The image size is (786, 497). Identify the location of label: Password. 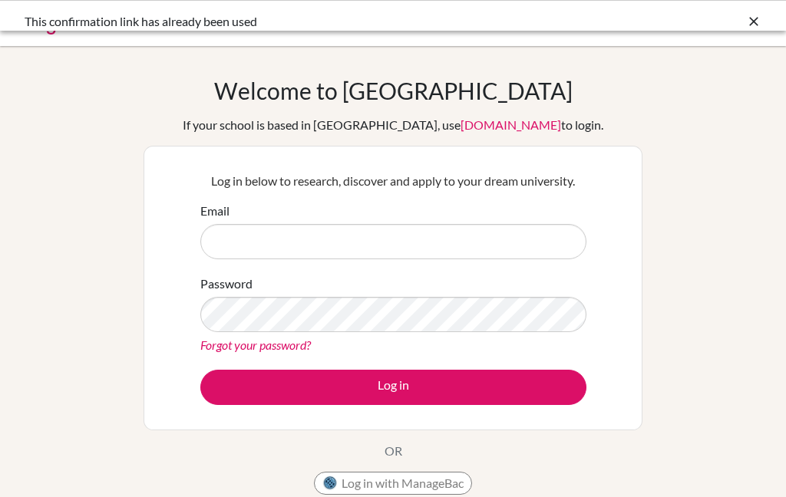
(226, 284).